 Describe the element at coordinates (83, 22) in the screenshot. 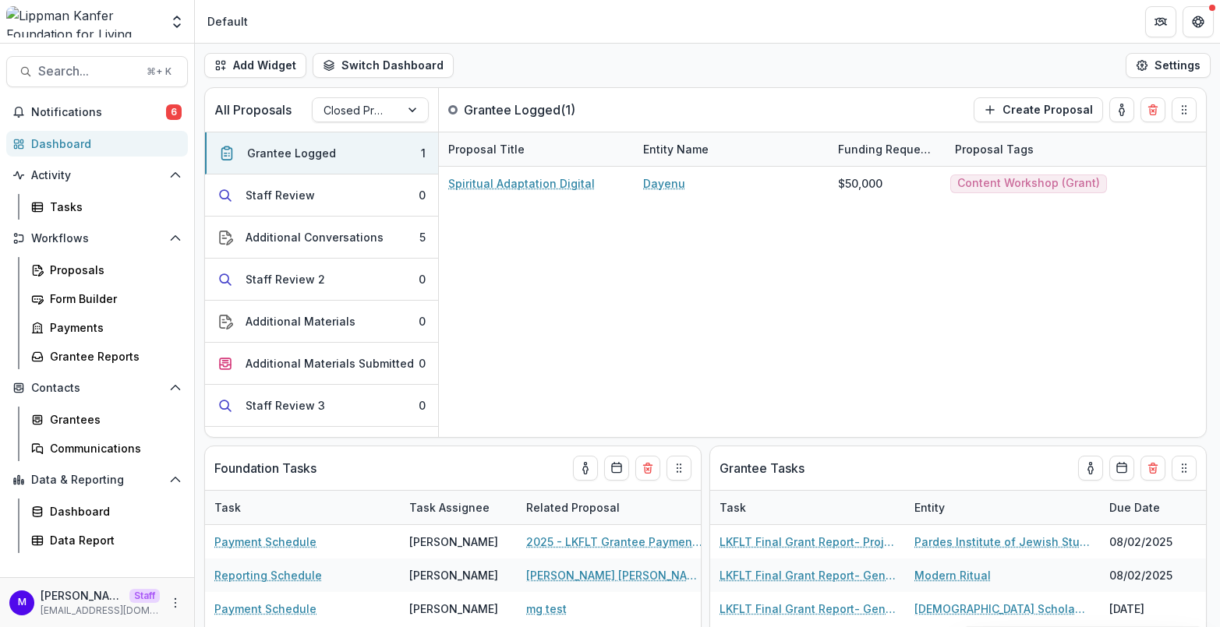

I see `img: Lippman Kanfer Foundation for Living Torah logo` at that location.